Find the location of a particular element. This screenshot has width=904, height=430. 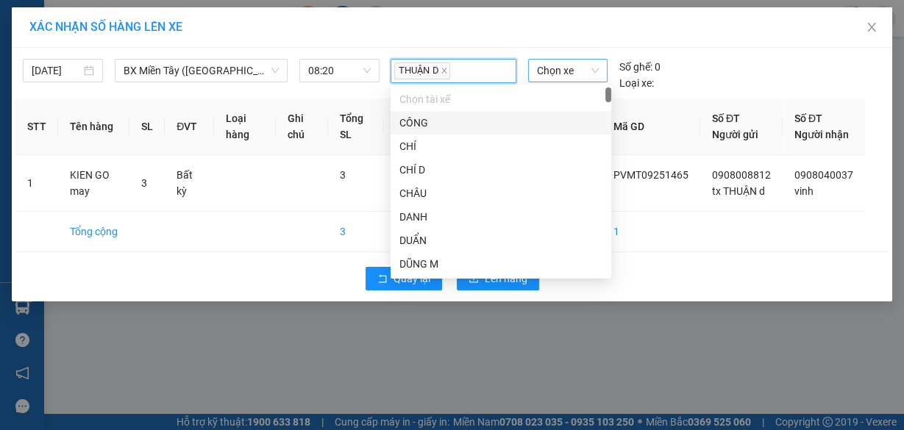

th: STT is located at coordinates (37, 127).